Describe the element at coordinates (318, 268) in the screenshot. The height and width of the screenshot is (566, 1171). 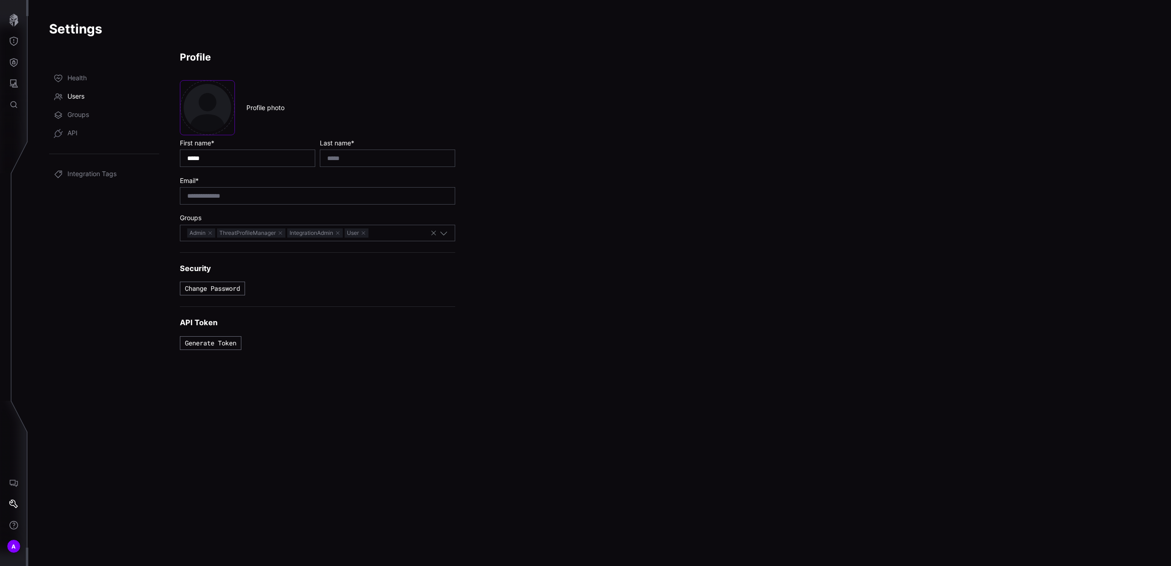
I see `h3: Security` at that location.